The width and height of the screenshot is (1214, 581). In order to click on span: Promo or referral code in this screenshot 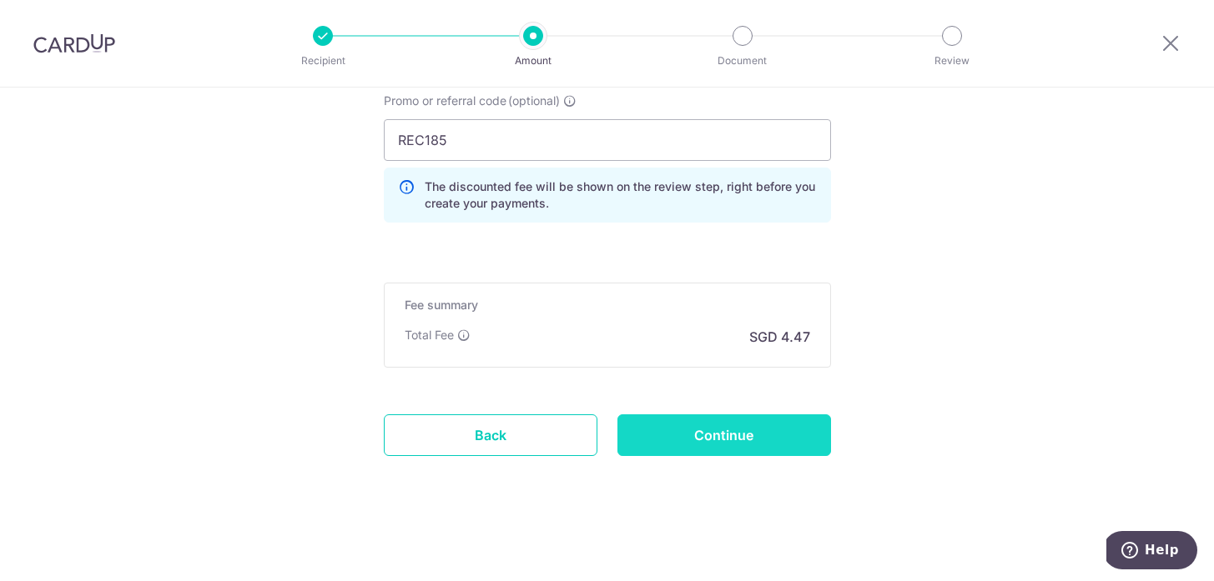, I will do `click(445, 101)`.